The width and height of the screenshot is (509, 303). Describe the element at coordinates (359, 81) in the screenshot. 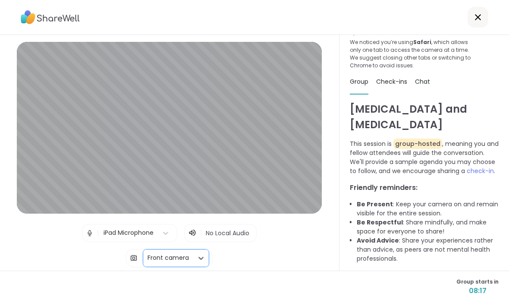

I see `span: Group` at that location.